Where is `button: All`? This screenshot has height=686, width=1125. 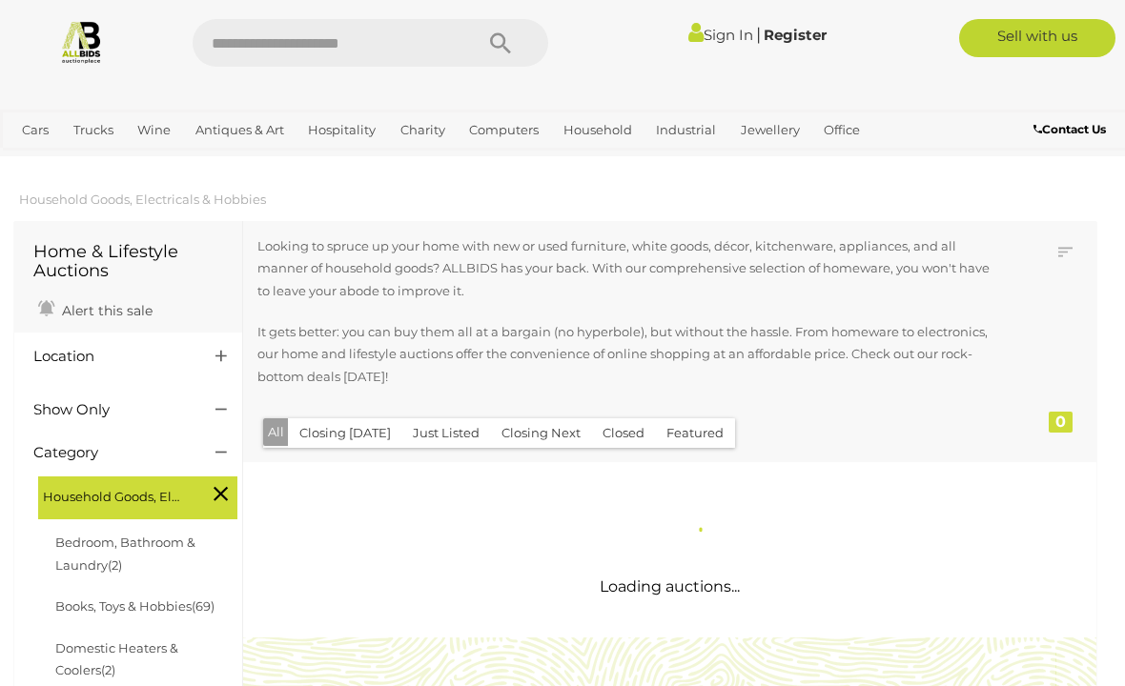
button: All is located at coordinates (275, 432).